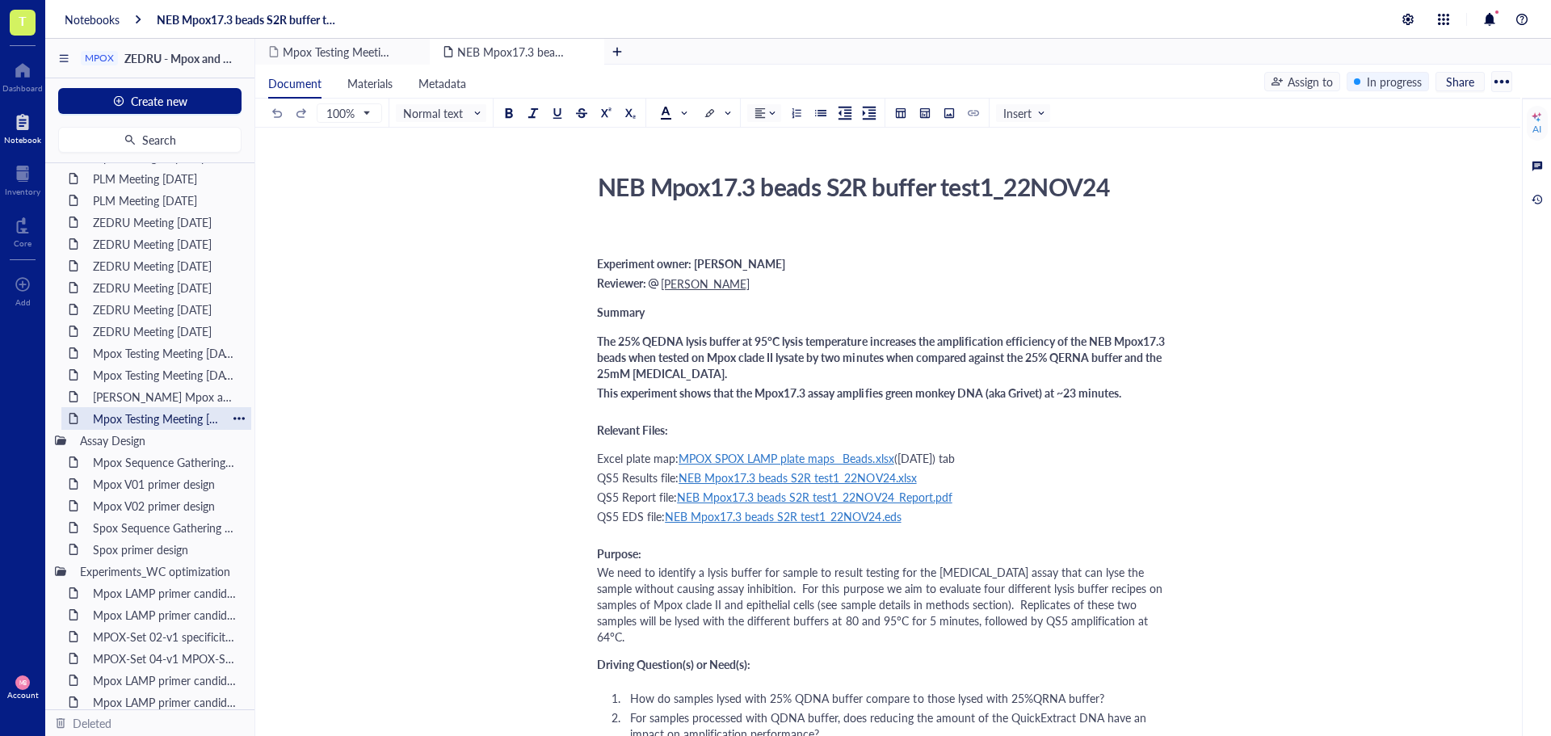 The height and width of the screenshot is (736, 1551). Describe the element at coordinates (637, 458) in the screenshot. I see `span: Excel plate map:` at that location.